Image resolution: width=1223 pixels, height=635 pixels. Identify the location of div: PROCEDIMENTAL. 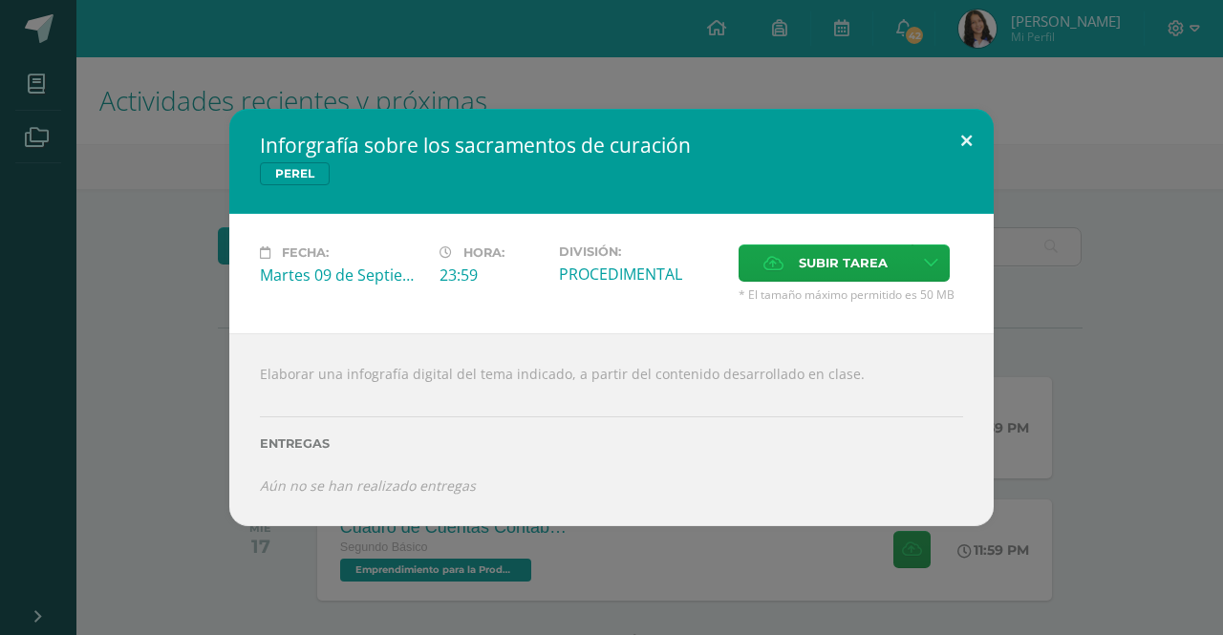
(641, 274).